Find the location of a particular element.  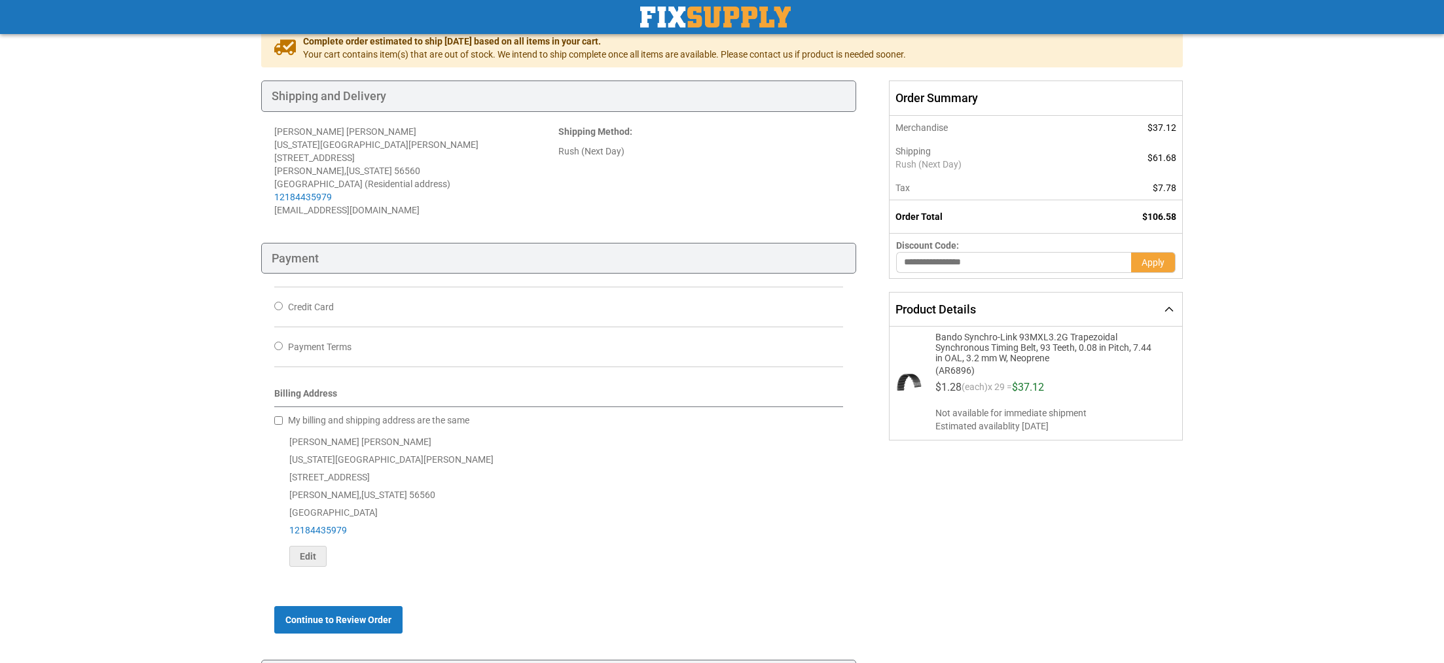

span: My billing and shipping address are the same is located at coordinates (378, 420).